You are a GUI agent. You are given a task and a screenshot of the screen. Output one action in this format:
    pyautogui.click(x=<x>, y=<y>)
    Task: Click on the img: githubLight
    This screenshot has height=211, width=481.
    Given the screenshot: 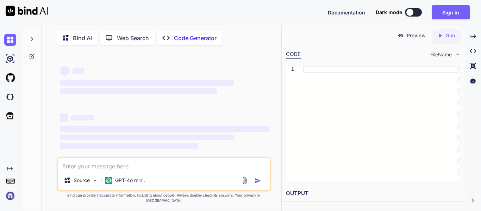 What is the action you would take?
    pyautogui.click(x=10, y=78)
    